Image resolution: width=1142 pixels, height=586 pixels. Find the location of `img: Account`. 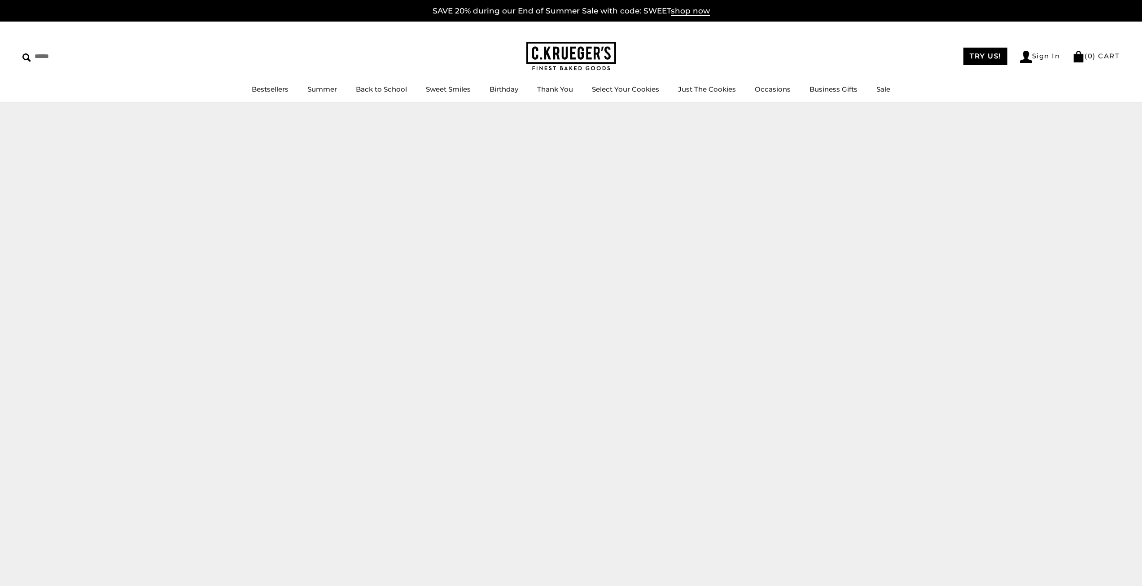

img: Account is located at coordinates (1026, 57).